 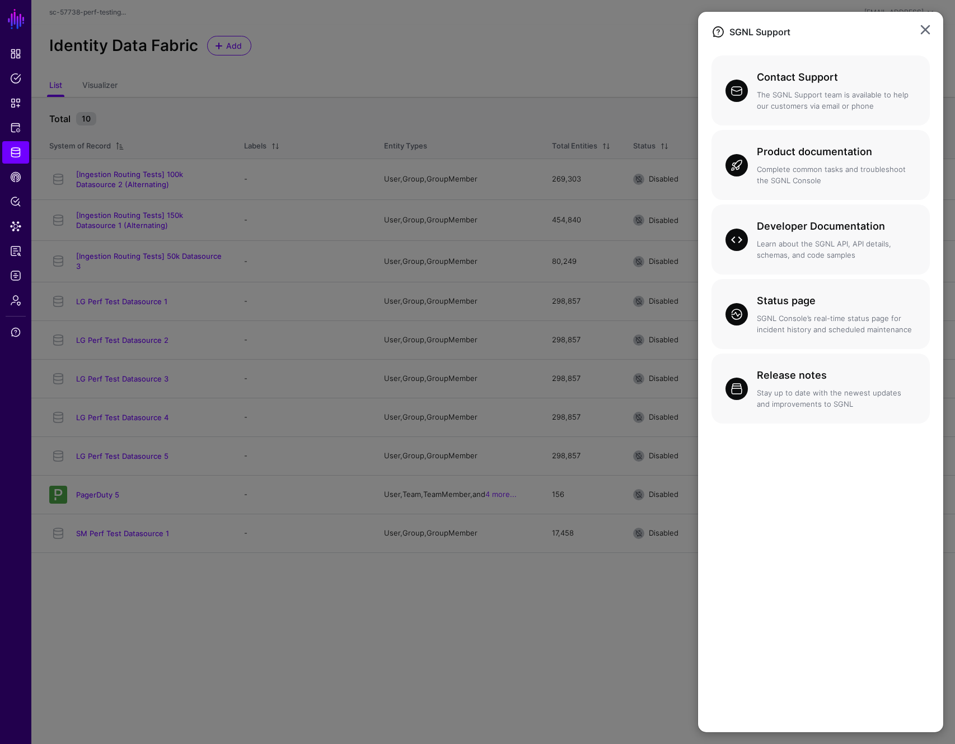 What do you see at coordinates (821, 388) in the screenshot?
I see `a: Release notesStay up to date with the newest updates and improvements to SGNL` at bounding box center [821, 388].